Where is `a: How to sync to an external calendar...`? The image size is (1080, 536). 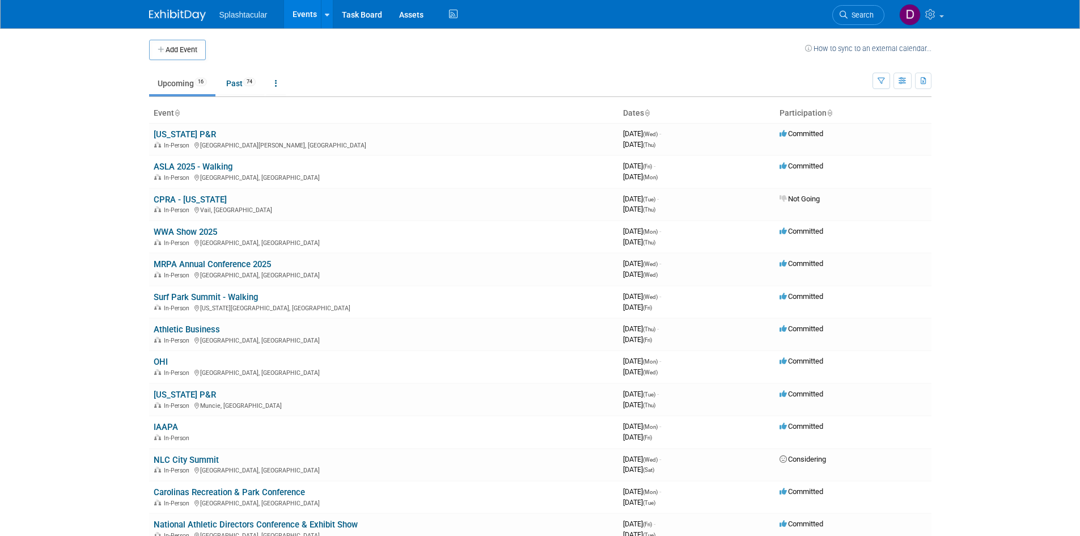
a: How to sync to an external calendar... is located at coordinates (868, 48).